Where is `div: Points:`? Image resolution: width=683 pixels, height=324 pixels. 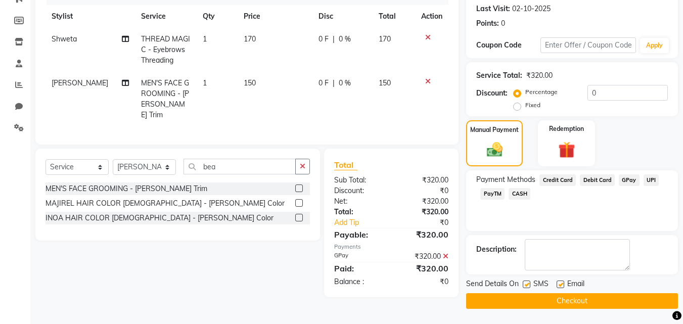
div: Points: is located at coordinates (487, 23).